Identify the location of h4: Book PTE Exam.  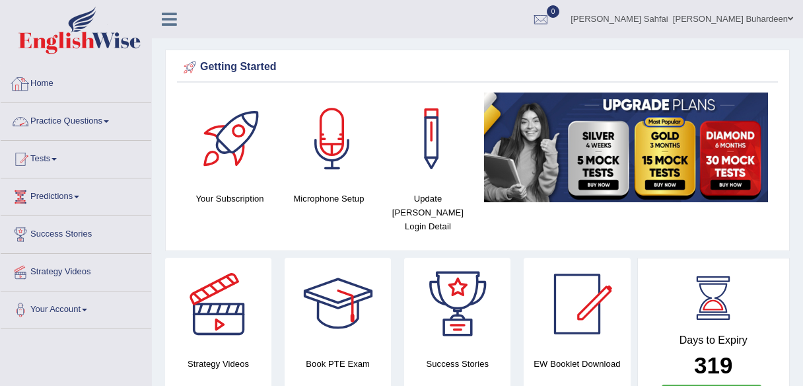
(337, 363).